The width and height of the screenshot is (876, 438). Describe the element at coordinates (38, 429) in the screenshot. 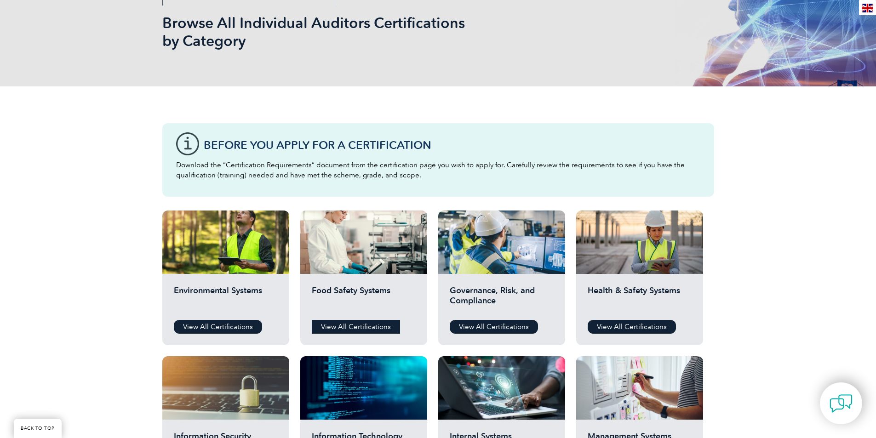

I see `a: BACK TO TOP` at that location.